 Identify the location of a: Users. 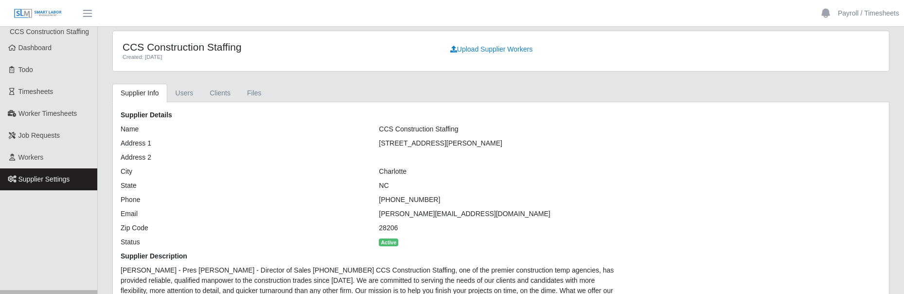
(184, 93).